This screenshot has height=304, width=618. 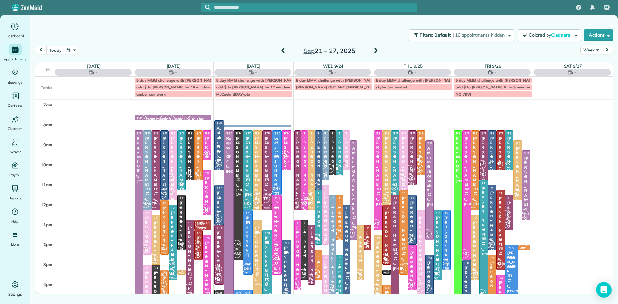 I want to click on span: Reports, so click(x=15, y=198).